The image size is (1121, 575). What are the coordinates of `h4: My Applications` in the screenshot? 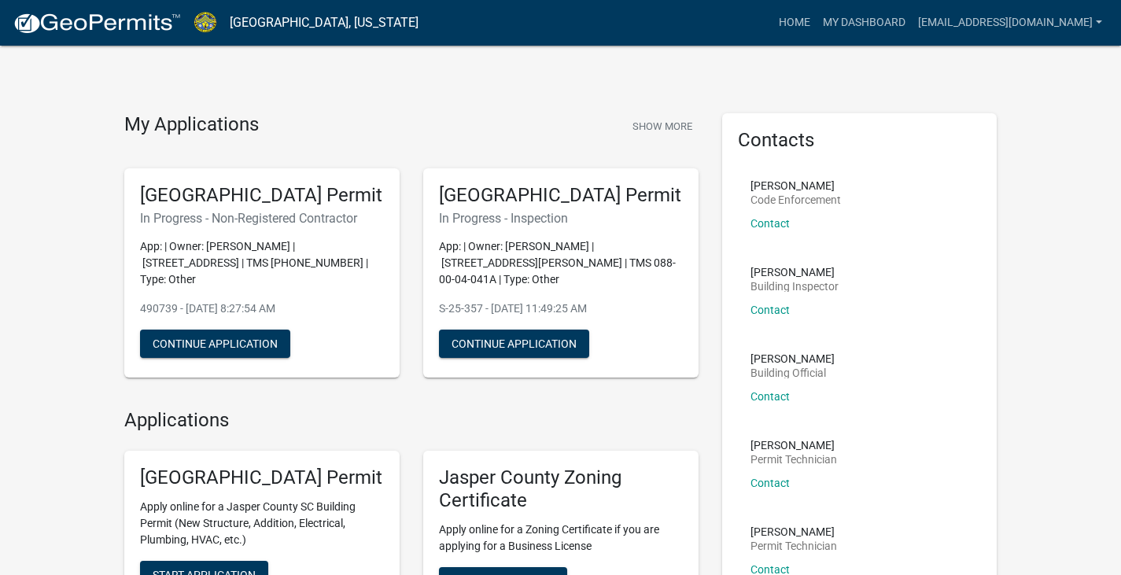 It's located at (191, 125).